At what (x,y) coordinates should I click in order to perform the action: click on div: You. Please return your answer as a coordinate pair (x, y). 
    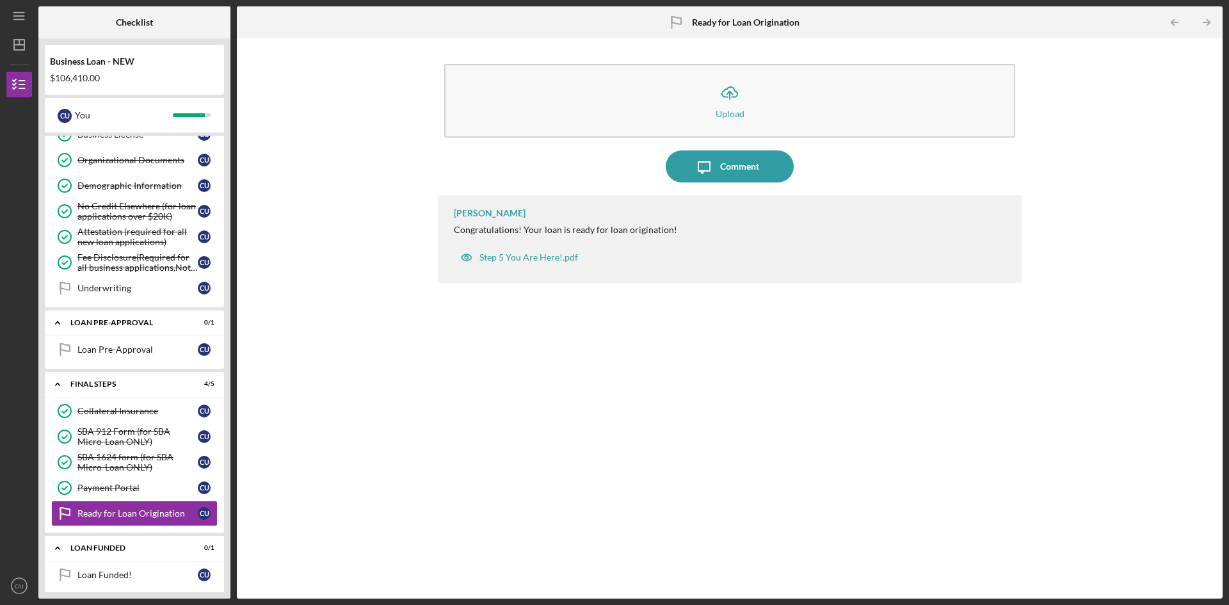
    Looking at the image, I should click on (124, 115).